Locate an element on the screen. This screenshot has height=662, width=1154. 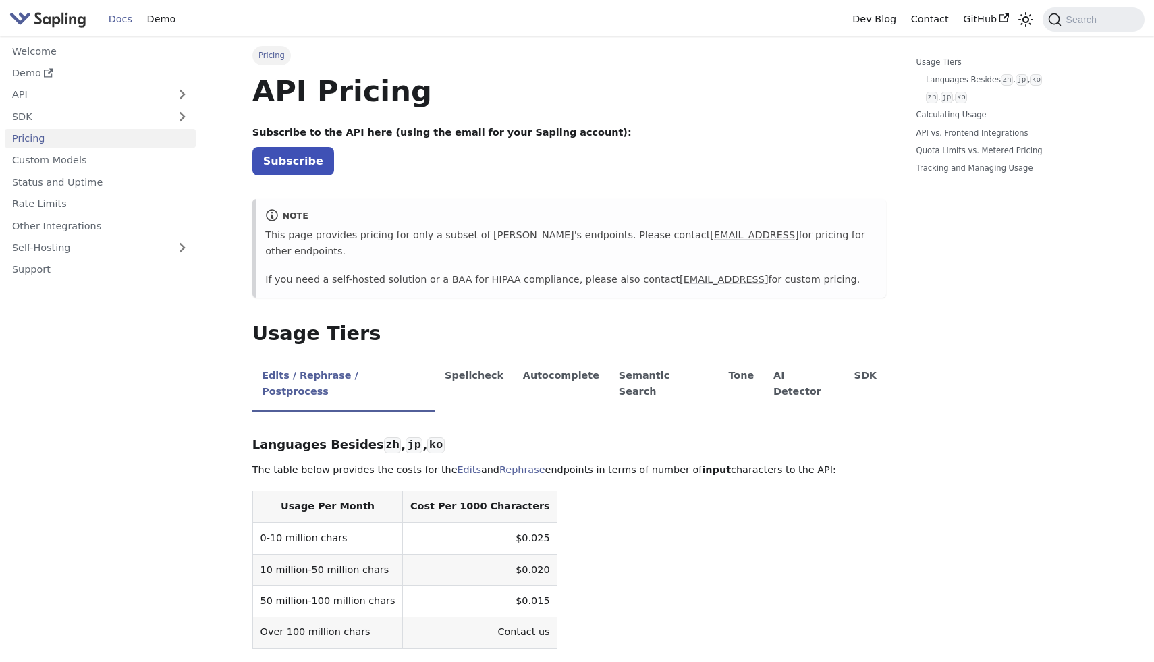
a: Contact is located at coordinates (930, 19).